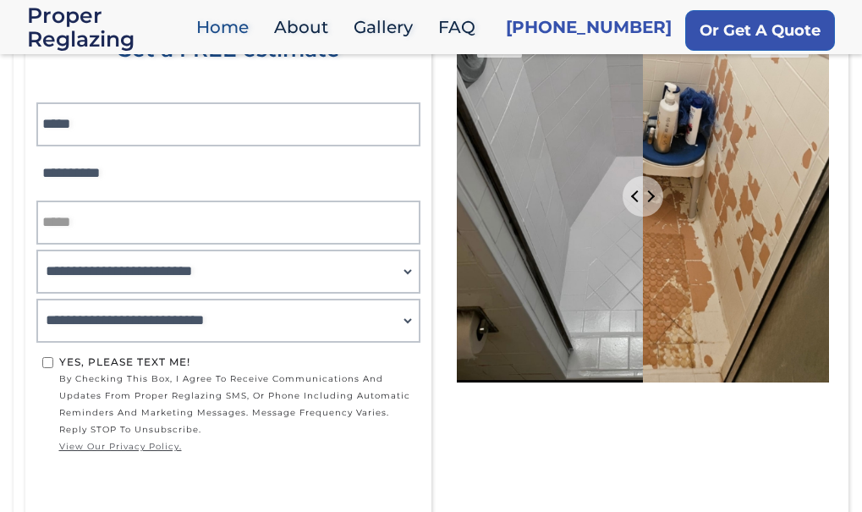 This screenshot has height=512, width=862. Describe the element at coordinates (237, 447) in the screenshot. I see `a: view our privacy policy.` at that location.